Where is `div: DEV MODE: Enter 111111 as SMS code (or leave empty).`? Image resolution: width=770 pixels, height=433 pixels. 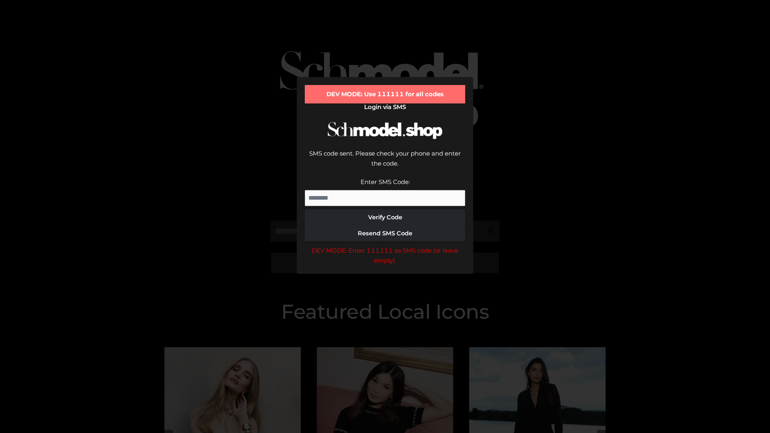 div: DEV MODE: Enter 111111 as SMS code (or leave empty). is located at coordinates (385, 255).